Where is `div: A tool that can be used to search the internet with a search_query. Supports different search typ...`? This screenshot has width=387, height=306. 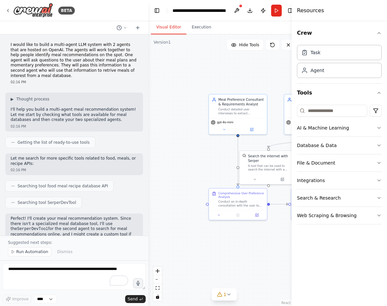 div: A tool that can be used to search the internet with a search_query. Supports different search typ... is located at coordinates (271, 168).